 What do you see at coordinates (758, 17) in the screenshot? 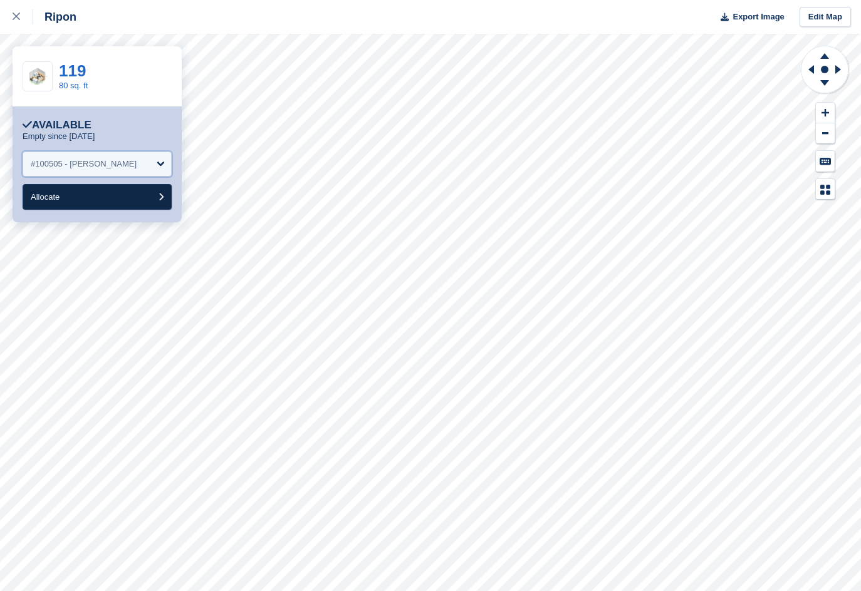
I see `span: Export Image` at bounding box center [758, 17].